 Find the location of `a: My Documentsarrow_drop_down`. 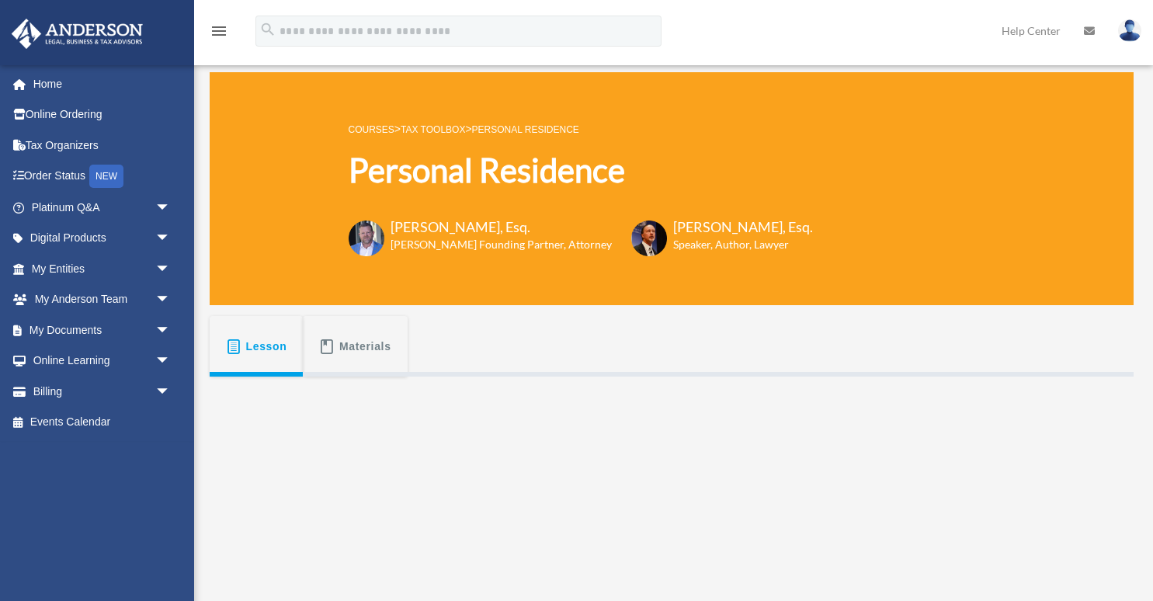

a: My Documentsarrow_drop_down is located at coordinates (103, 330).